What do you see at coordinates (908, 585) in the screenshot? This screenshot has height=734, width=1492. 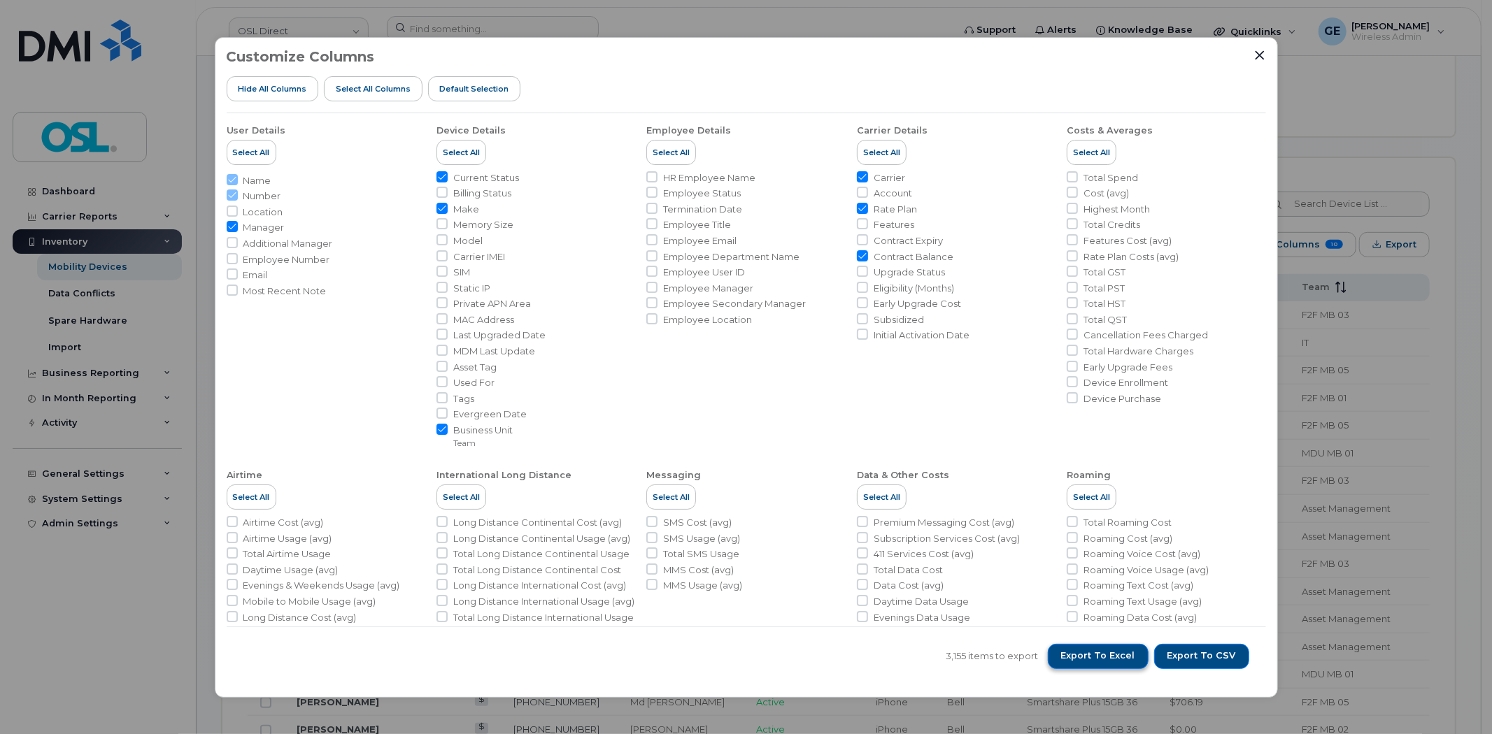 I see `span: Data Cost (avg)` at bounding box center [908, 585].